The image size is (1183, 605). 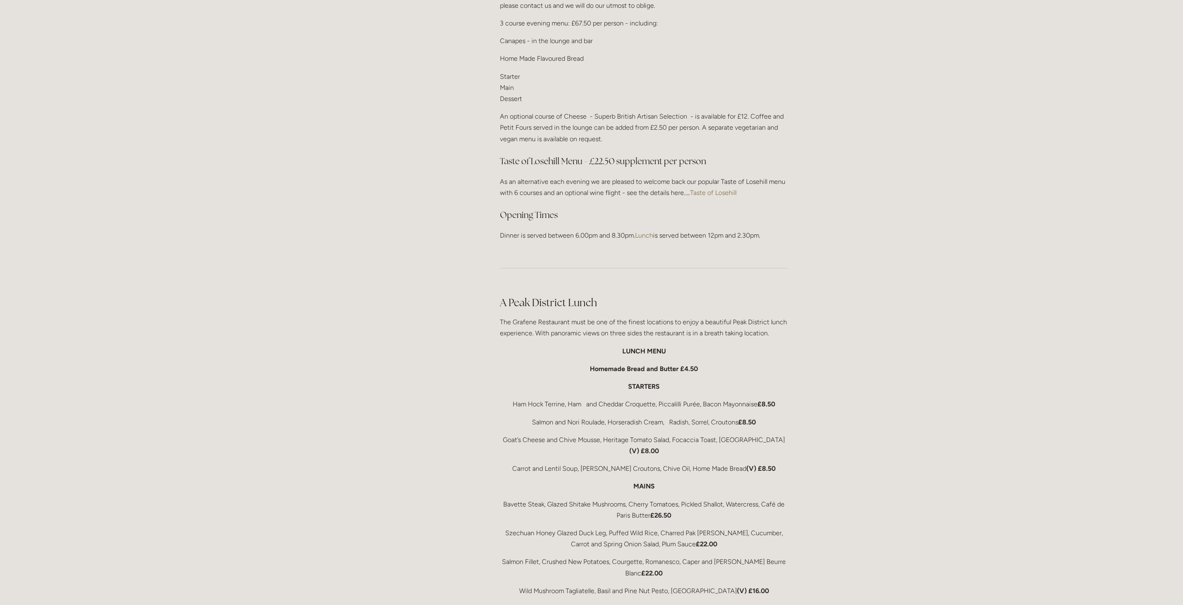 I want to click on p: The Grafene Restaurant must be one of the finest locations to enjoy a beautiful Peak District lun..., so click(x=644, y=328).